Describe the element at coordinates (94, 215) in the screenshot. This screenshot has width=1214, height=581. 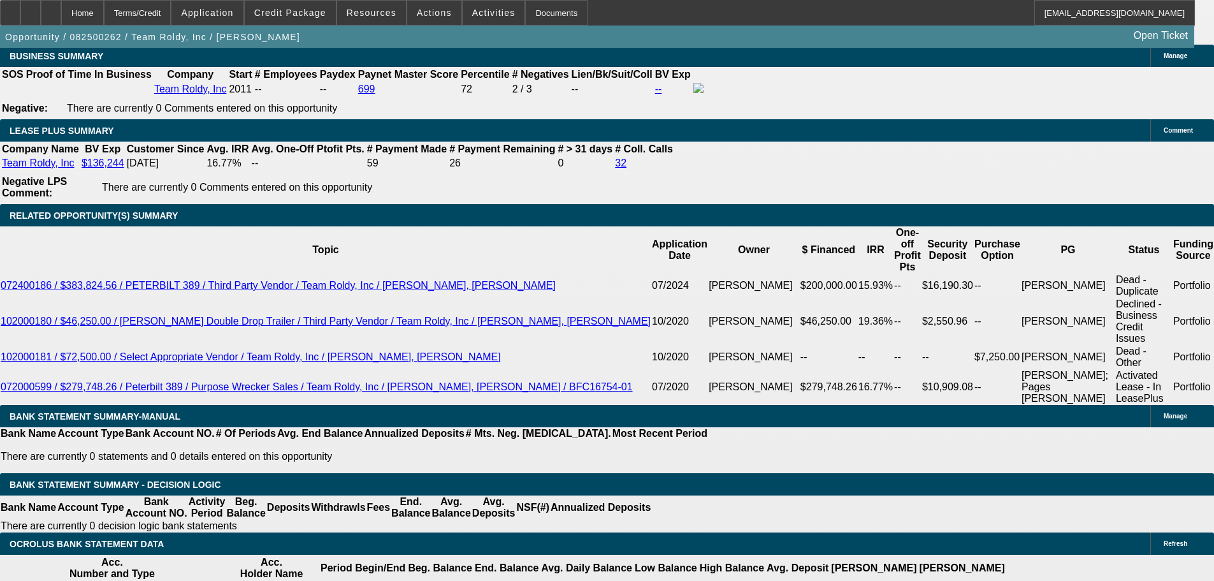
I see `span: RELATED OPPORTUNITY(S) SUMMARY` at that location.